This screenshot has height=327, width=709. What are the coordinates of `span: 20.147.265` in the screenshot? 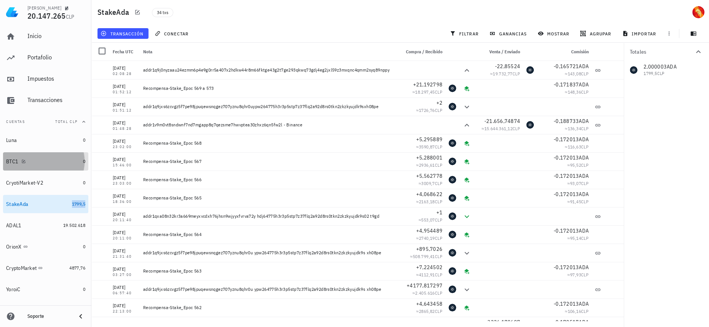 It's located at (46, 16).